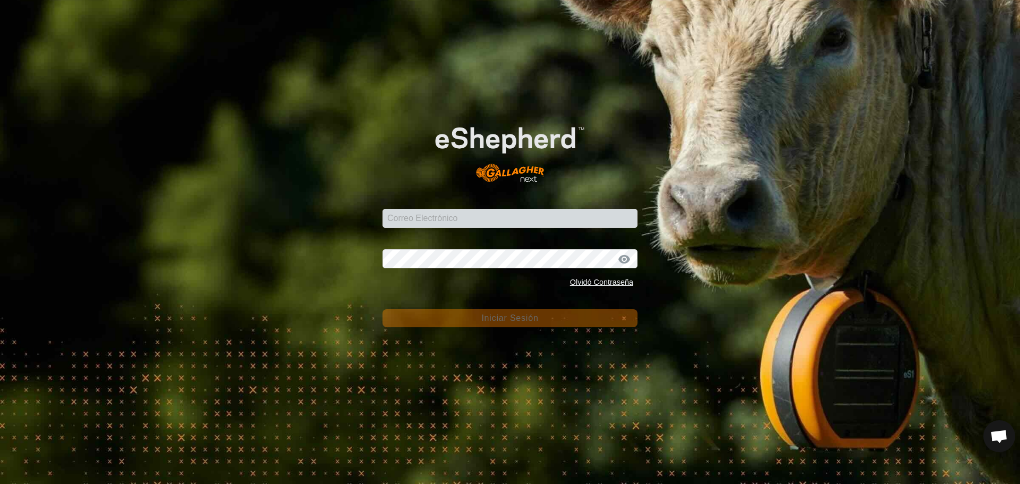  What do you see at coordinates (602, 282) in the screenshot?
I see `a: Olvidó Contraseña` at bounding box center [602, 282].